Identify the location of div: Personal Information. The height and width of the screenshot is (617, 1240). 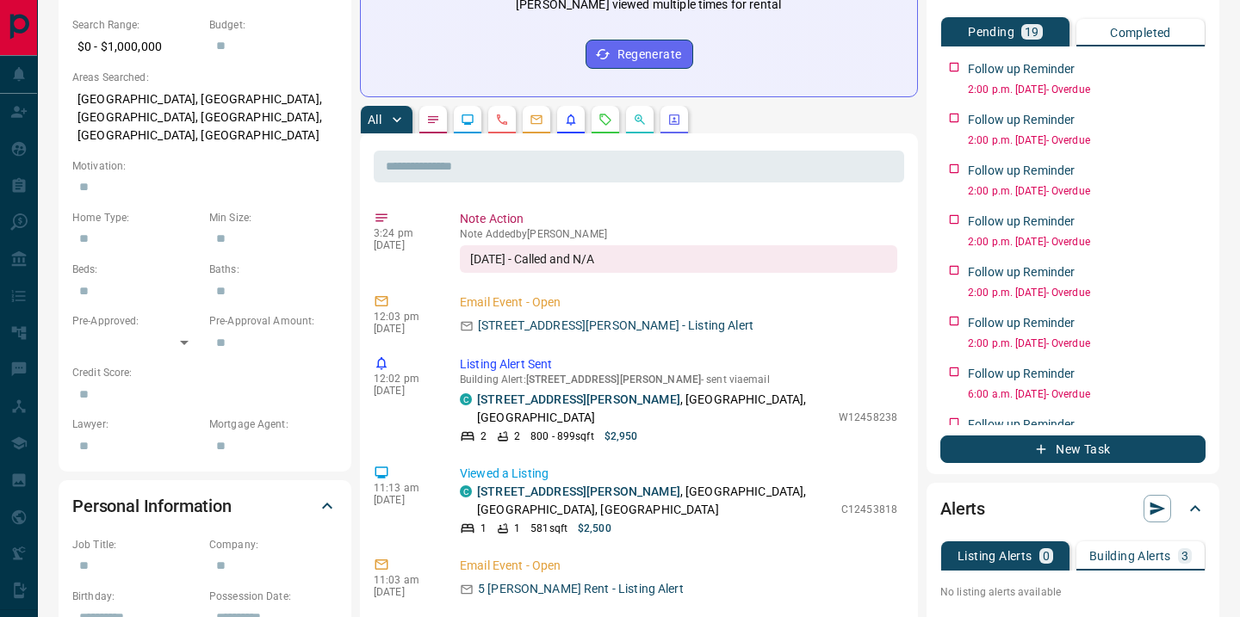
(205, 506).